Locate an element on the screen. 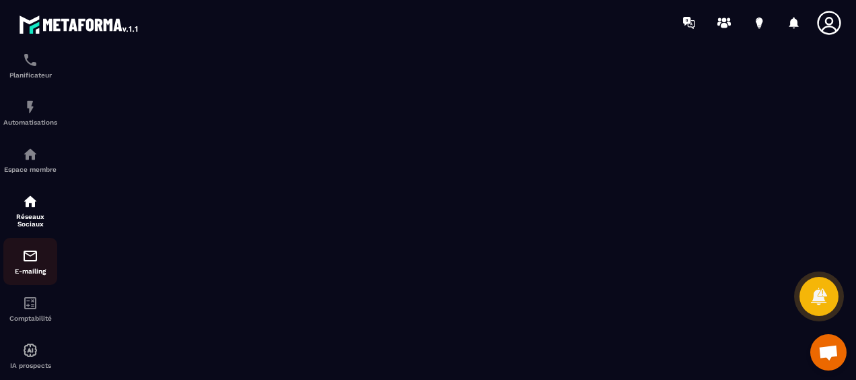 This screenshot has width=856, height=380. a: emailemailE-mailing is located at coordinates (30, 261).